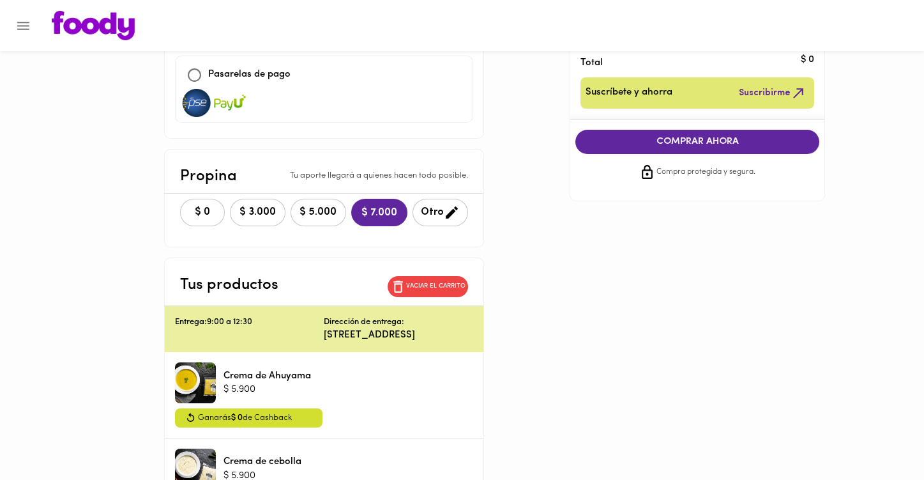 Image resolution: width=924 pixels, height=480 pixels. I want to click on span: Otro, so click(440, 212).